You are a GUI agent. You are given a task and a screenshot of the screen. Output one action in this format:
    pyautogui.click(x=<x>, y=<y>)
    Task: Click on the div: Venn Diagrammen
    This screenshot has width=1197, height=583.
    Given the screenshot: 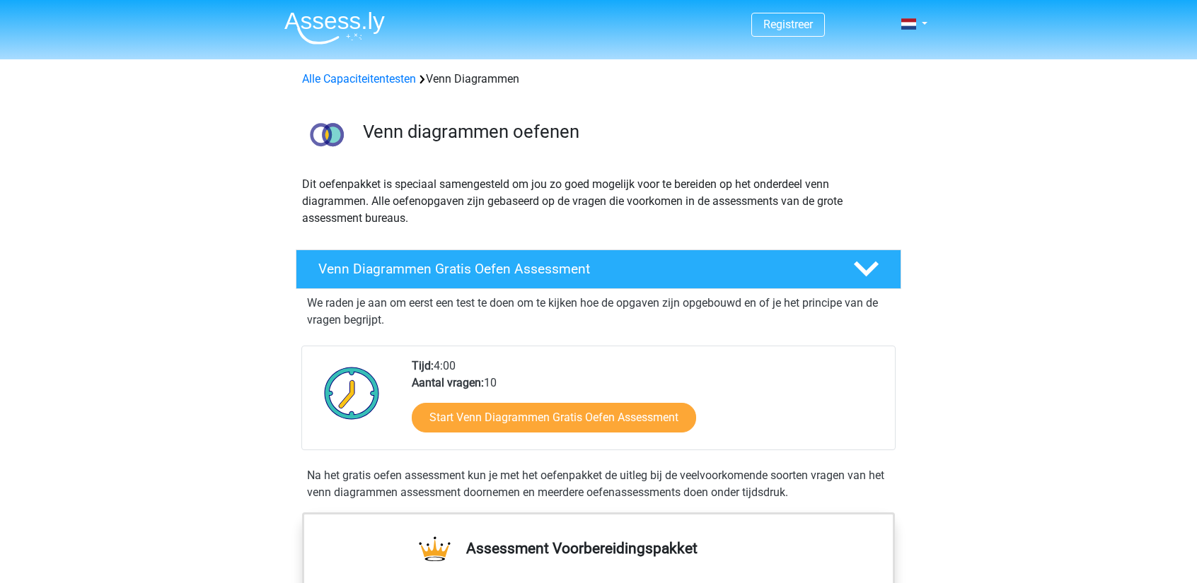 What is the action you would take?
    pyautogui.click(x=598, y=79)
    